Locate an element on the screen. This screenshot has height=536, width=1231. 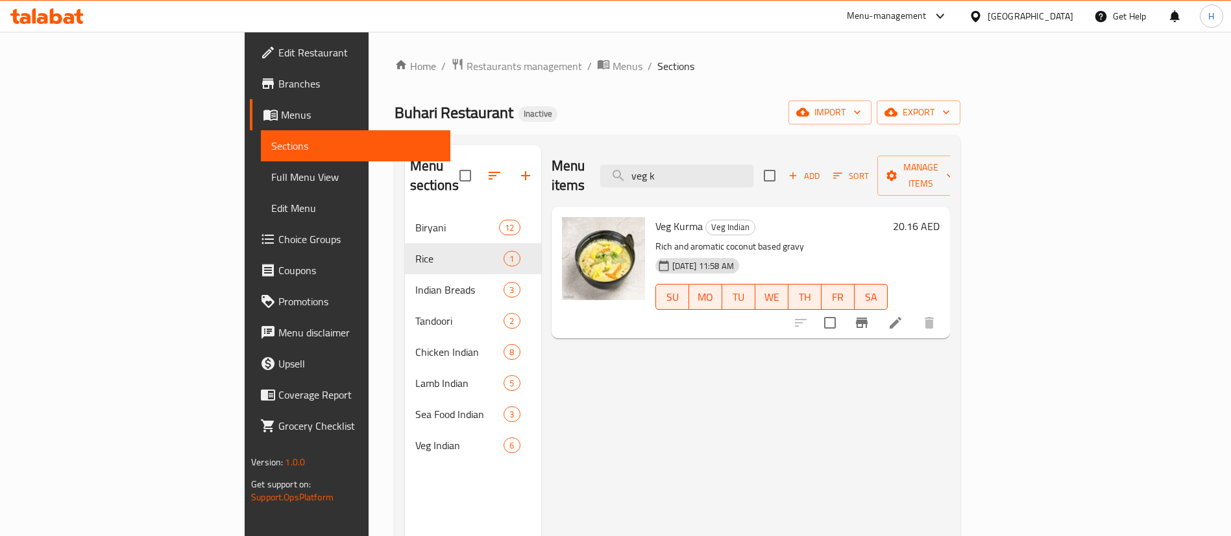
div: Chicken Indian8 is located at coordinates (473, 352).